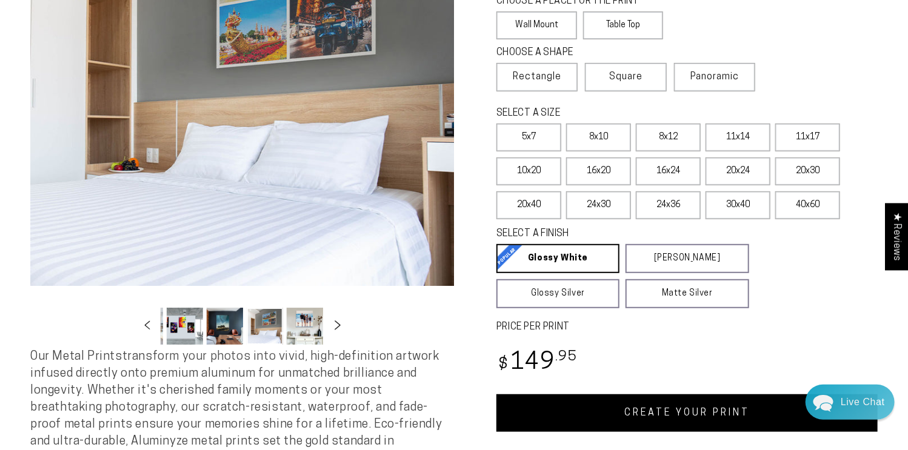 The height and width of the screenshot is (450, 908). What do you see at coordinates (537, 363) in the screenshot?
I see `bdi: 149` at bounding box center [537, 363].